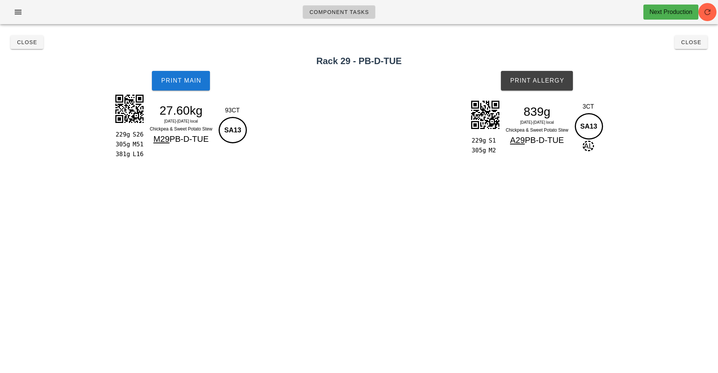 The height and width of the screenshot is (373, 718). Describe the element at coordinates (537, 112) in the screenshot. I see `div: 839g` at that location.